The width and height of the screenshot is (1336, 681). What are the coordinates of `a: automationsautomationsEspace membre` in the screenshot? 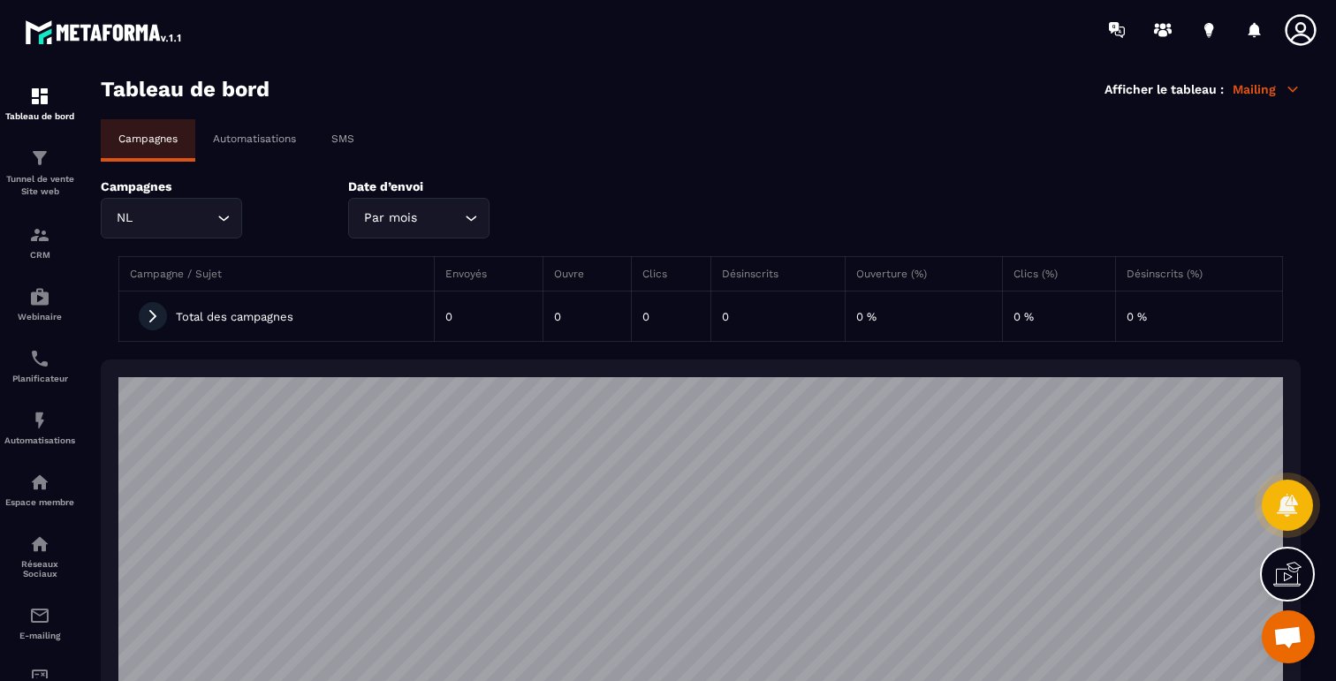 It's located at (40, 490).